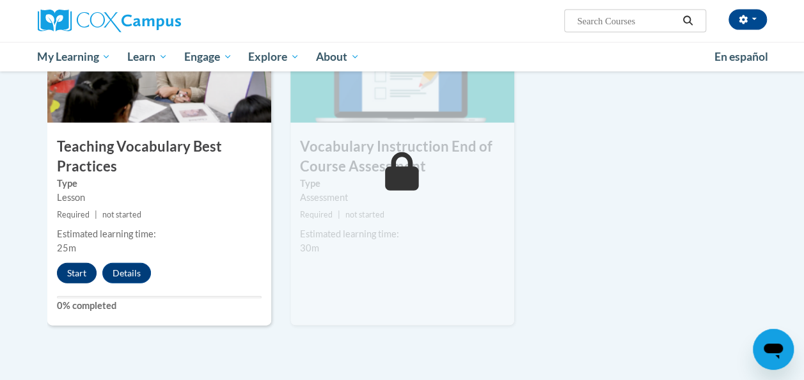 This screenshot has width=804, height=380. What do you see at coordinates (67, 248) in the screenshot?
I see `span: 25m` at bounding box center [67, 248].